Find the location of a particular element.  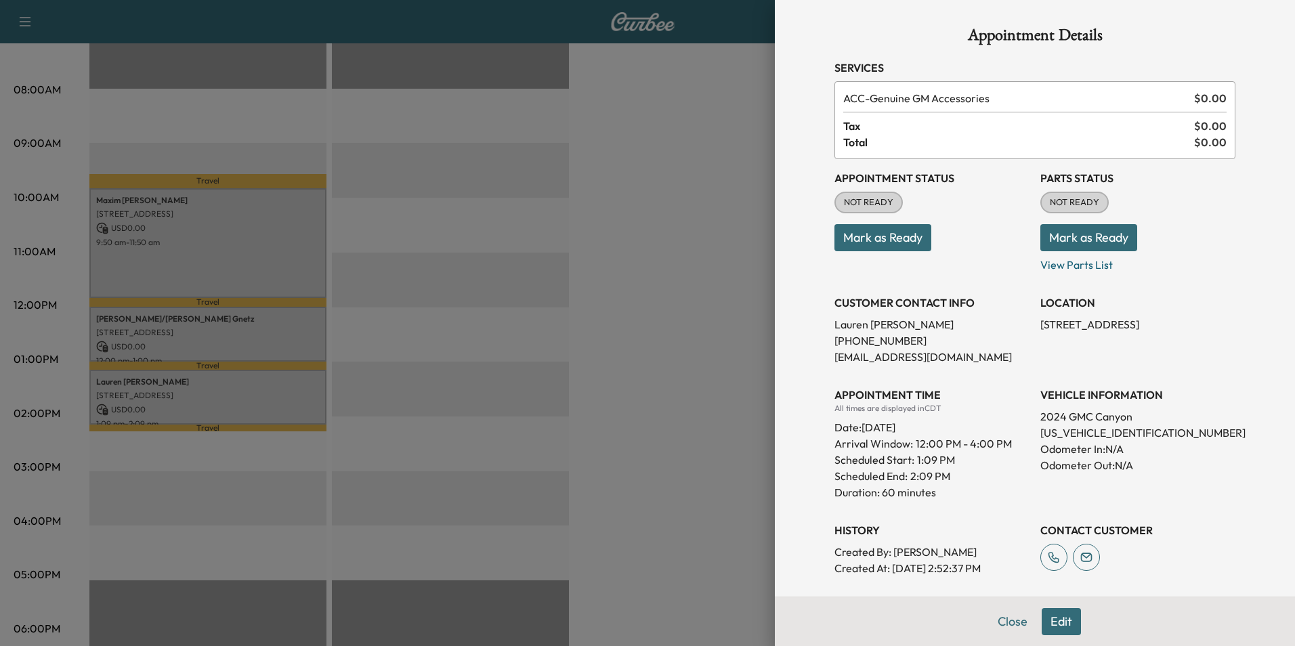

h3: Services is located at coordinates (1035, 68).